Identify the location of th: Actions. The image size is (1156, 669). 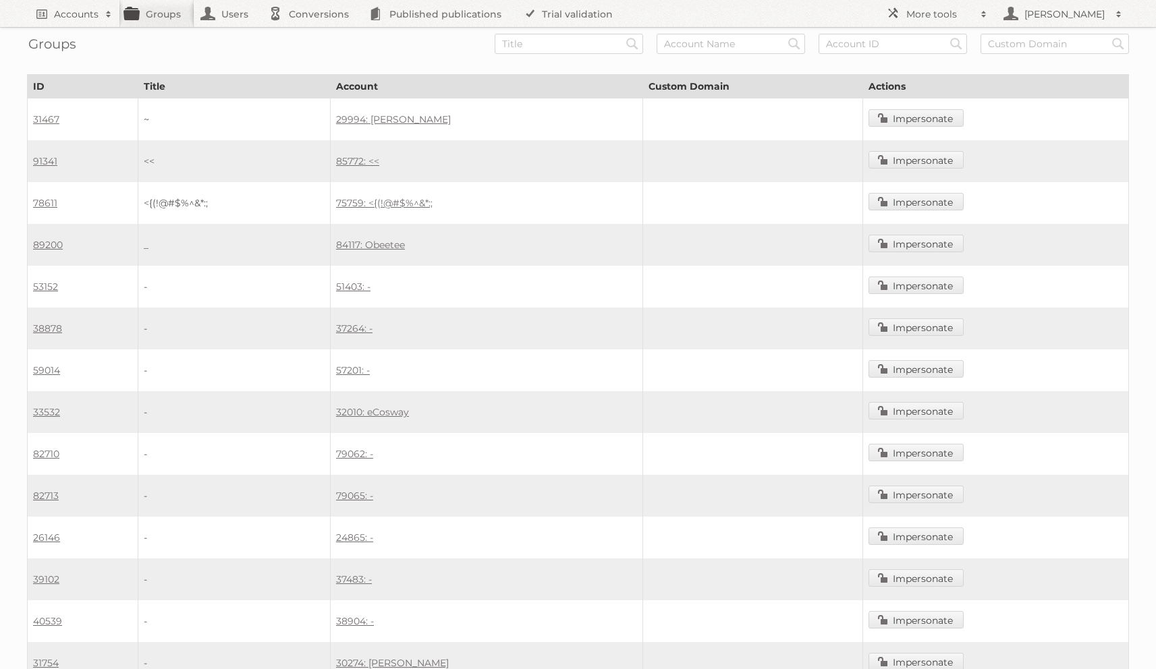
(995, 86).